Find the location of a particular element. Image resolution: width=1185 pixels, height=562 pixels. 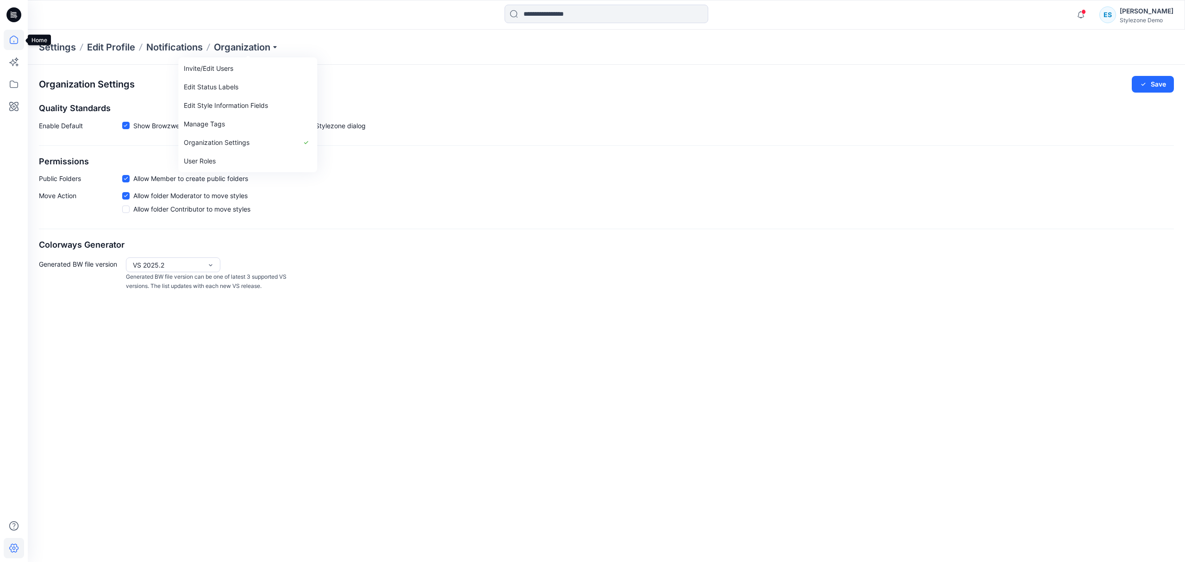

a: Edit Profile is located at coordinates (111, 47).